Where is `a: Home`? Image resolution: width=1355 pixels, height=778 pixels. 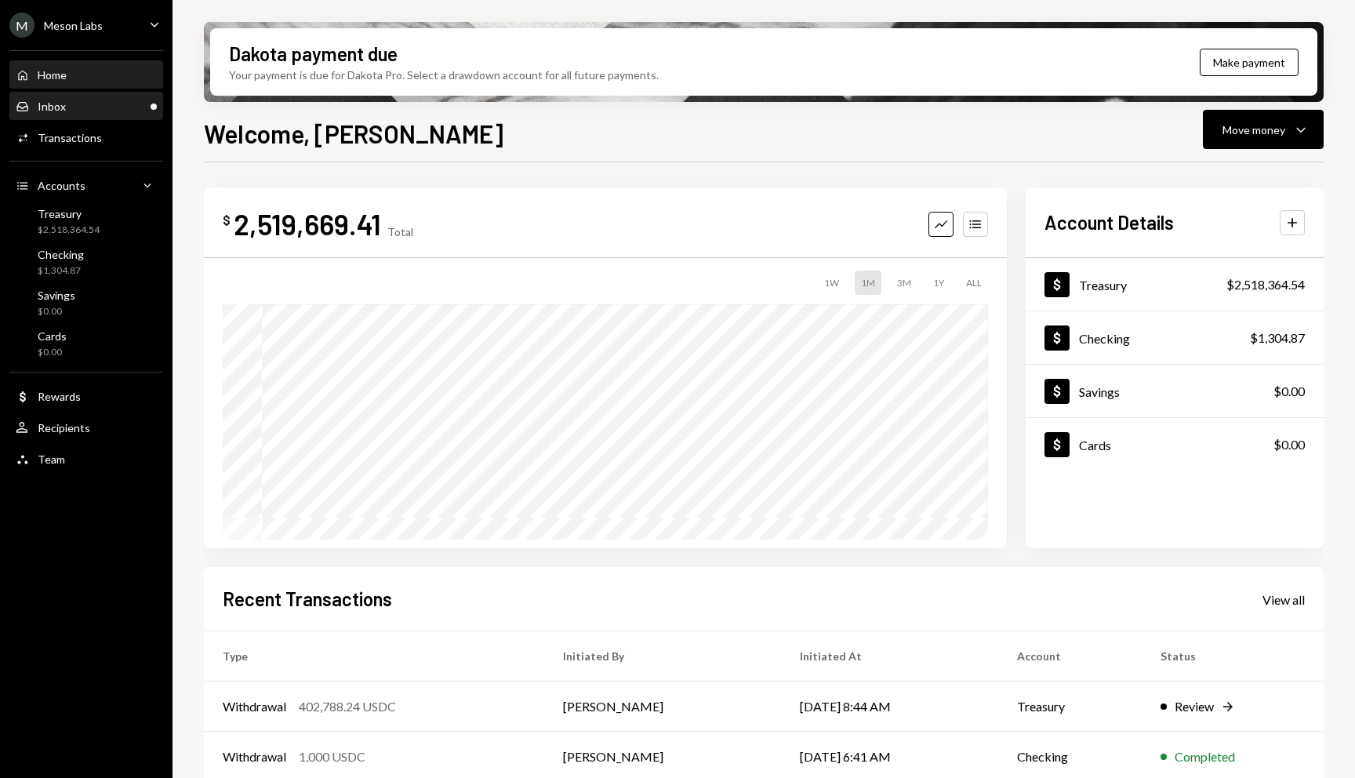 a: Home is located at coordinates (86, 74).